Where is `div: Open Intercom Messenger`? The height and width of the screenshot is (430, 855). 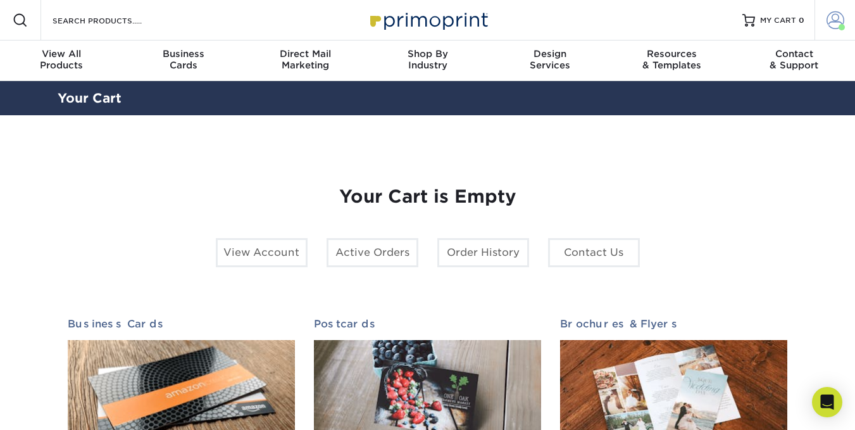 div: Open Intercom Messenger is located at coordinates (827, 402).